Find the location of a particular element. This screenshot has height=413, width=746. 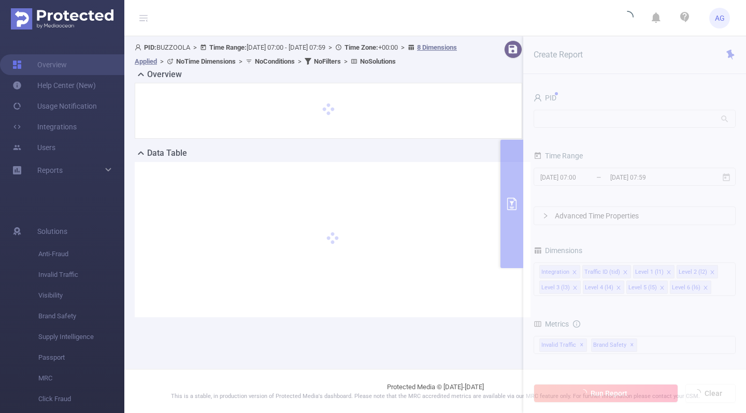

b: No Filters is located at coordinates (327, 61).